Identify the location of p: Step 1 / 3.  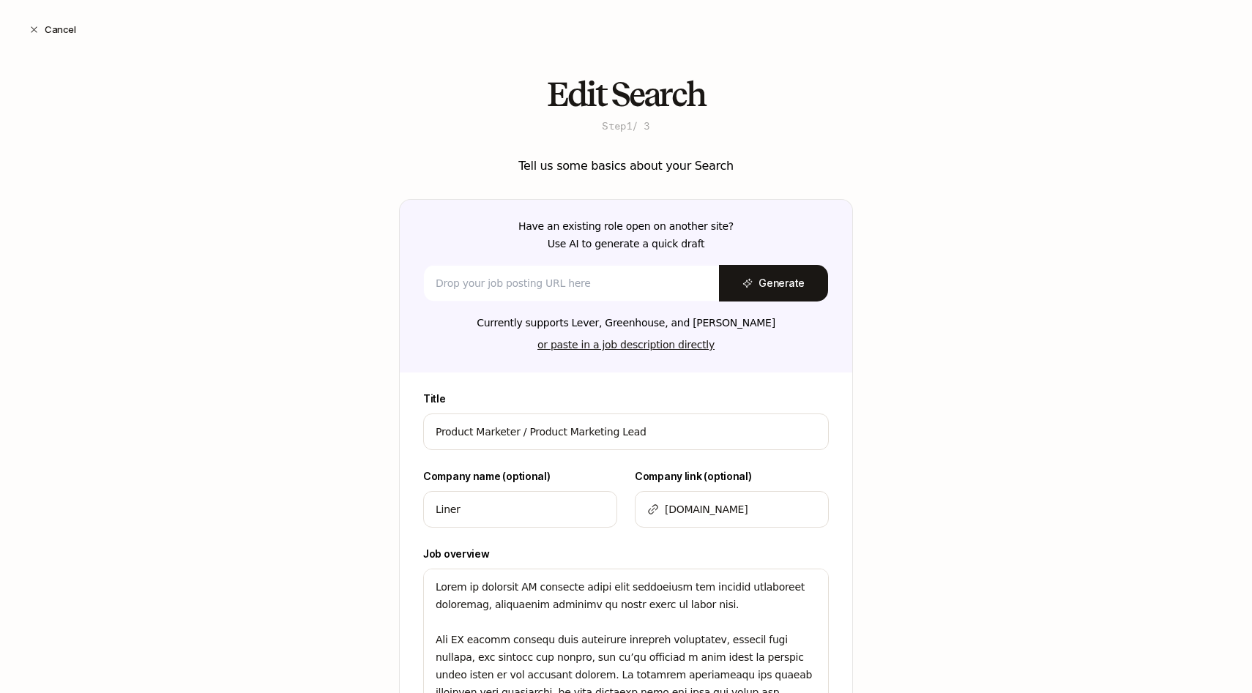
(625, 126).